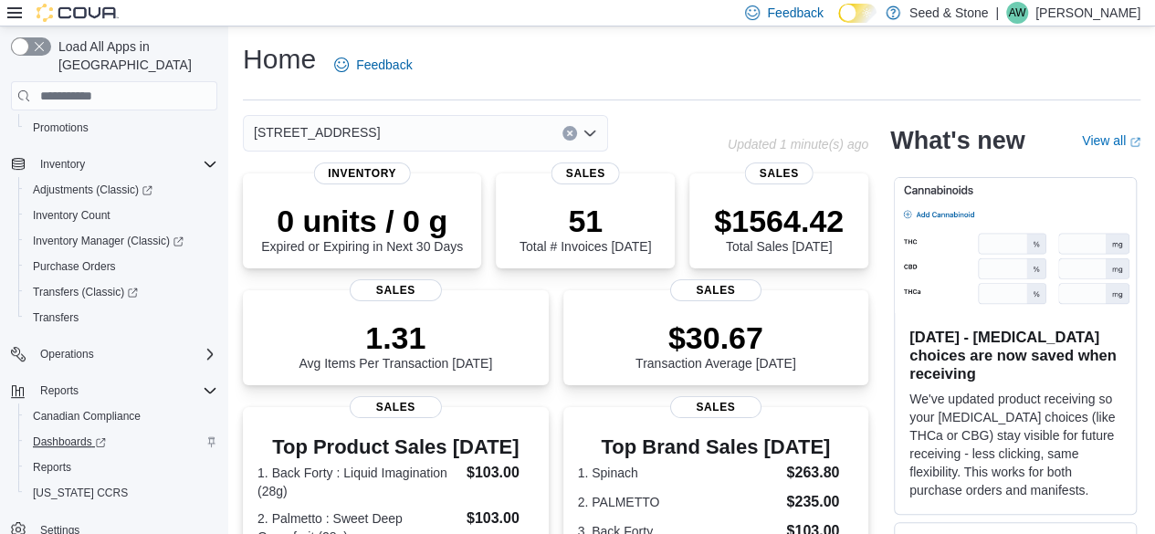  Describe the element at coordinates (52, 467) in the screenshot. I see `a: Reports` at that location.